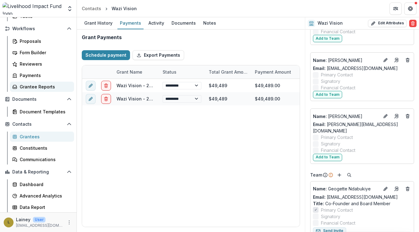  What do you see at coordinates (130, 72) in the screenshot?
I see `div: Grant Name` at bounding box center [130, 72].